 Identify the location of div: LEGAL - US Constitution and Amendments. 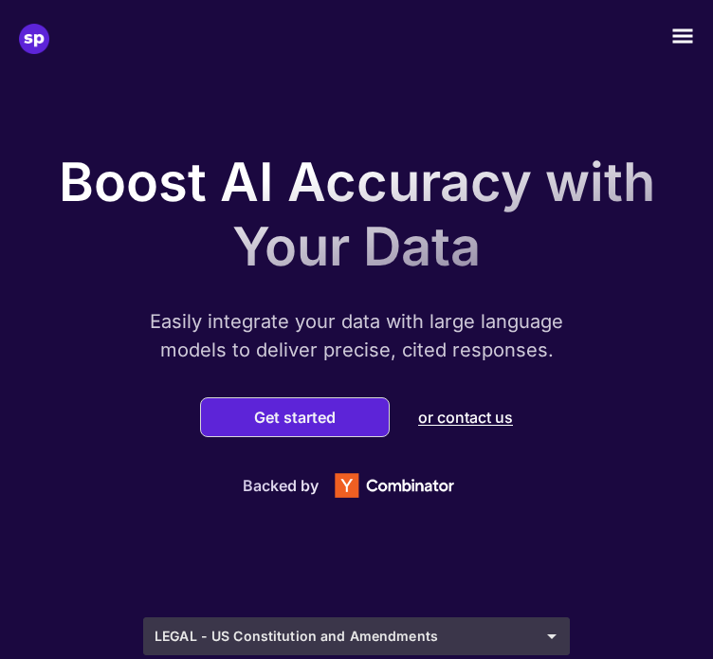
(356, 636).